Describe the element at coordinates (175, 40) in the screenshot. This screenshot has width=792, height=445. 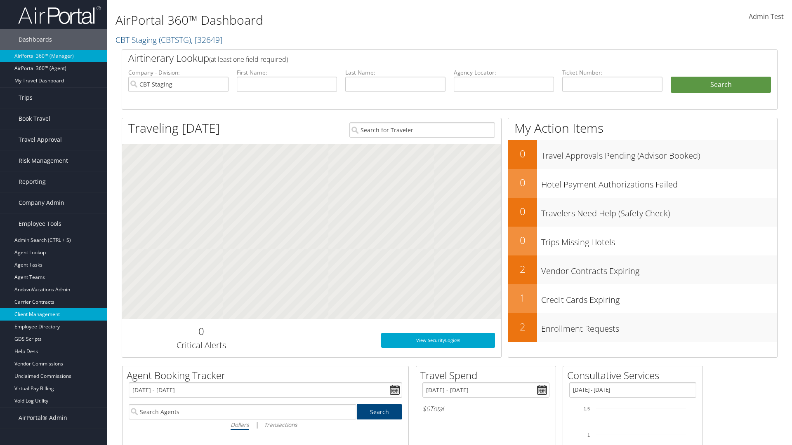
I see `span: ( CBTSTG )` at that location.